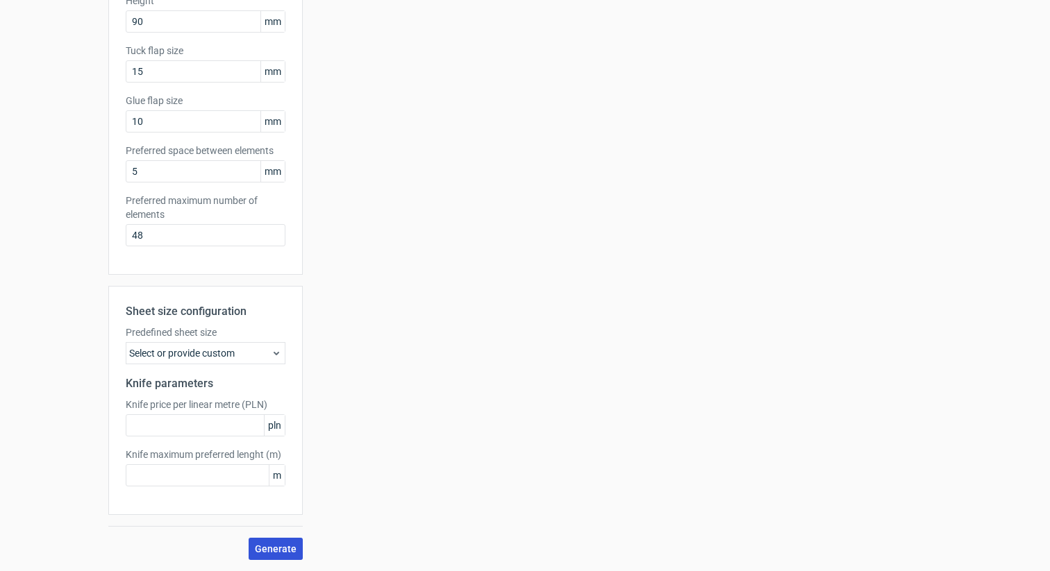  I want to click on span: Generate, so click(276, 549).